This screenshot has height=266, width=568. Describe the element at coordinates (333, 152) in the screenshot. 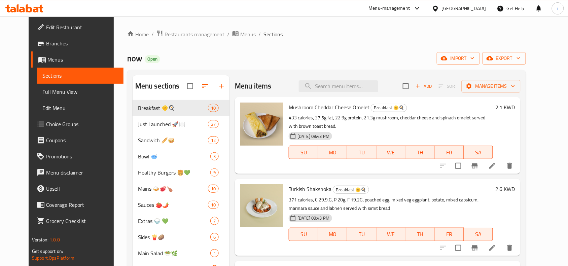

I see `button: MO` at that location.